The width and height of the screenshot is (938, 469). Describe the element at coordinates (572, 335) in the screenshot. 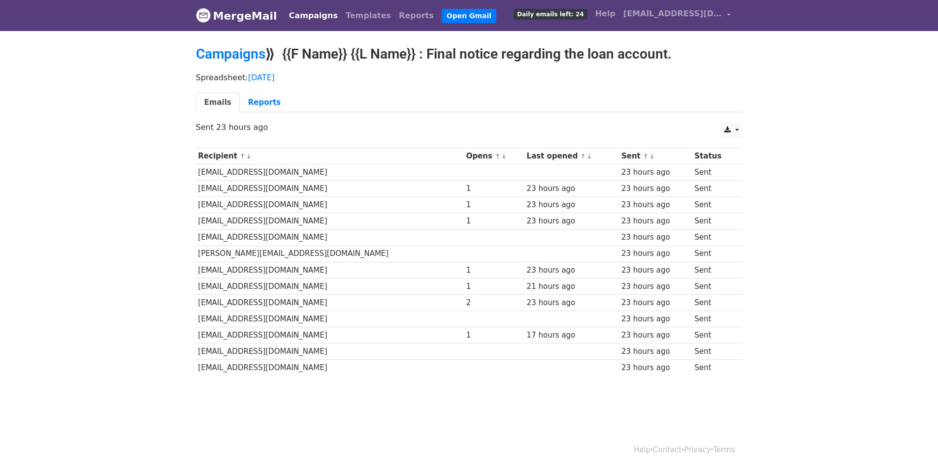

I see `div: 17 hours ago` at that location.